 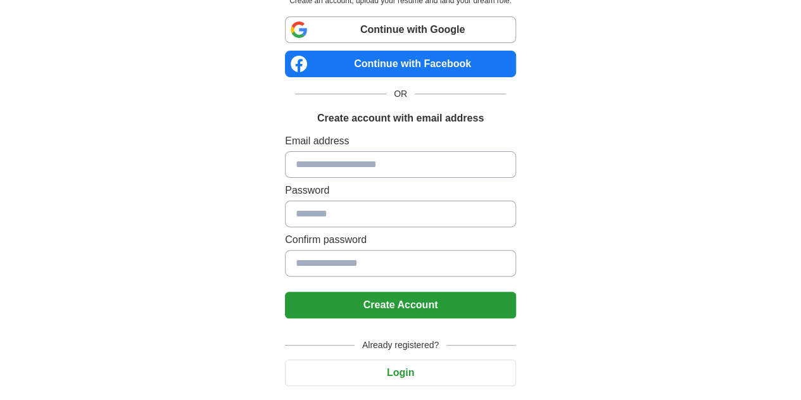 I want to click on label: Confirm password, so click(x=400, y=240).